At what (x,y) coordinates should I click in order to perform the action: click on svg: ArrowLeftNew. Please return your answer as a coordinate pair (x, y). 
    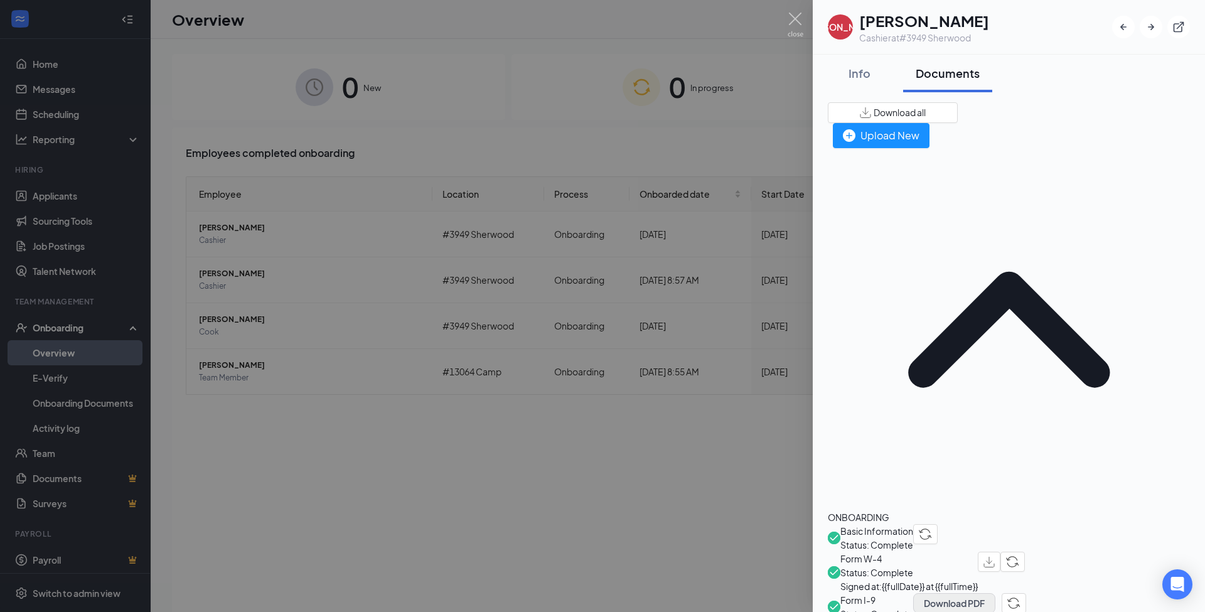
    Looking at the image, I should click on (1124, 27).